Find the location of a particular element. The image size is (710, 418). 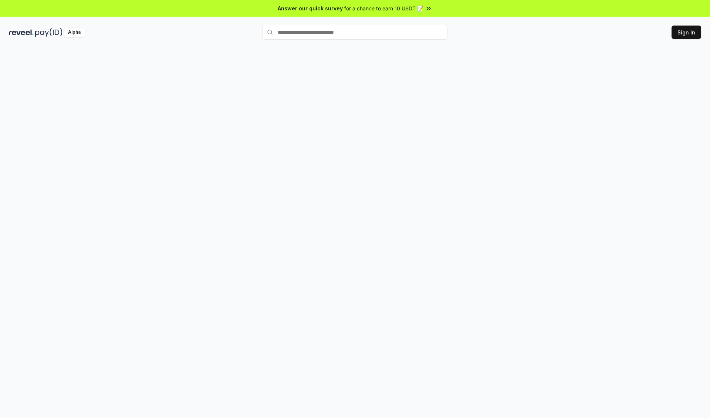

span: Answer our quick survey is located at coordinates (310, 8).